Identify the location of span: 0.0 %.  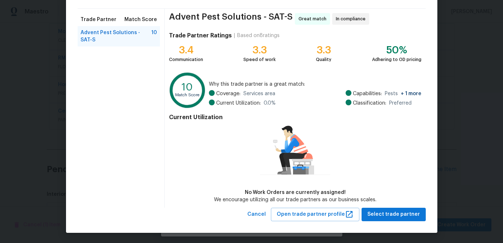
(269, 103).